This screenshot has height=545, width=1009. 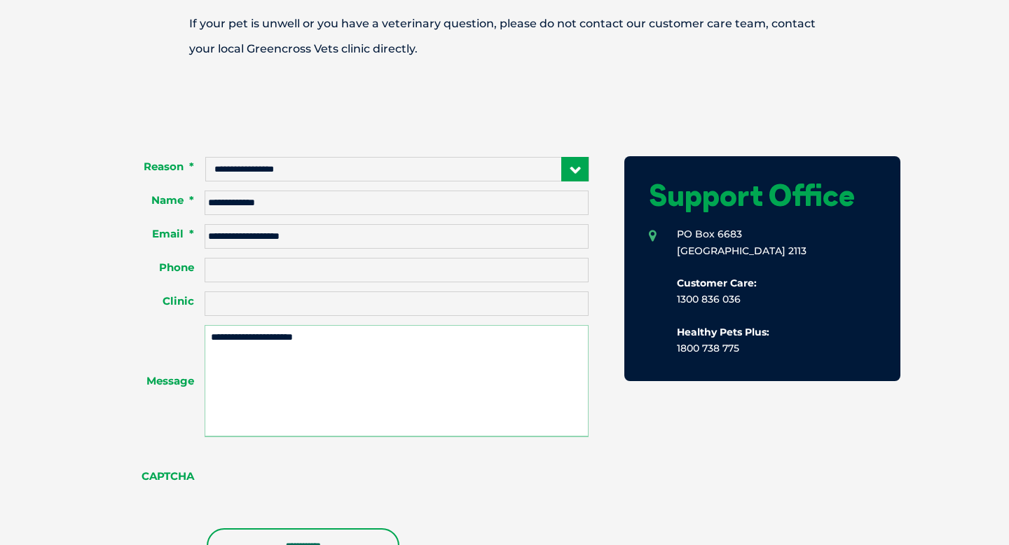 What do you see at coordinates (156, 477) in the screenshot?
I see `label: CAPTCHA` at bounding box center [156, 477].